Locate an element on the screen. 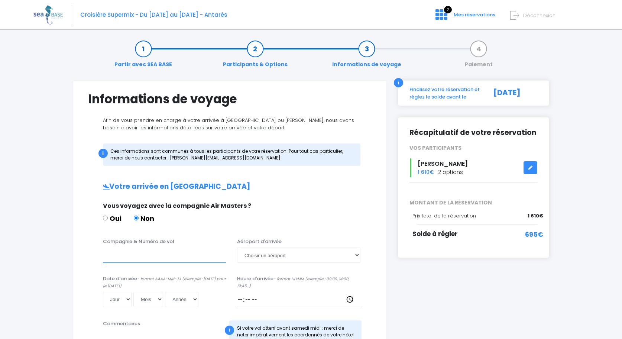 The height and width of the screenshot is (339, 622). div: Finalisez votre réservation et réglez le solde avant le is located at coordinates (444, 93).